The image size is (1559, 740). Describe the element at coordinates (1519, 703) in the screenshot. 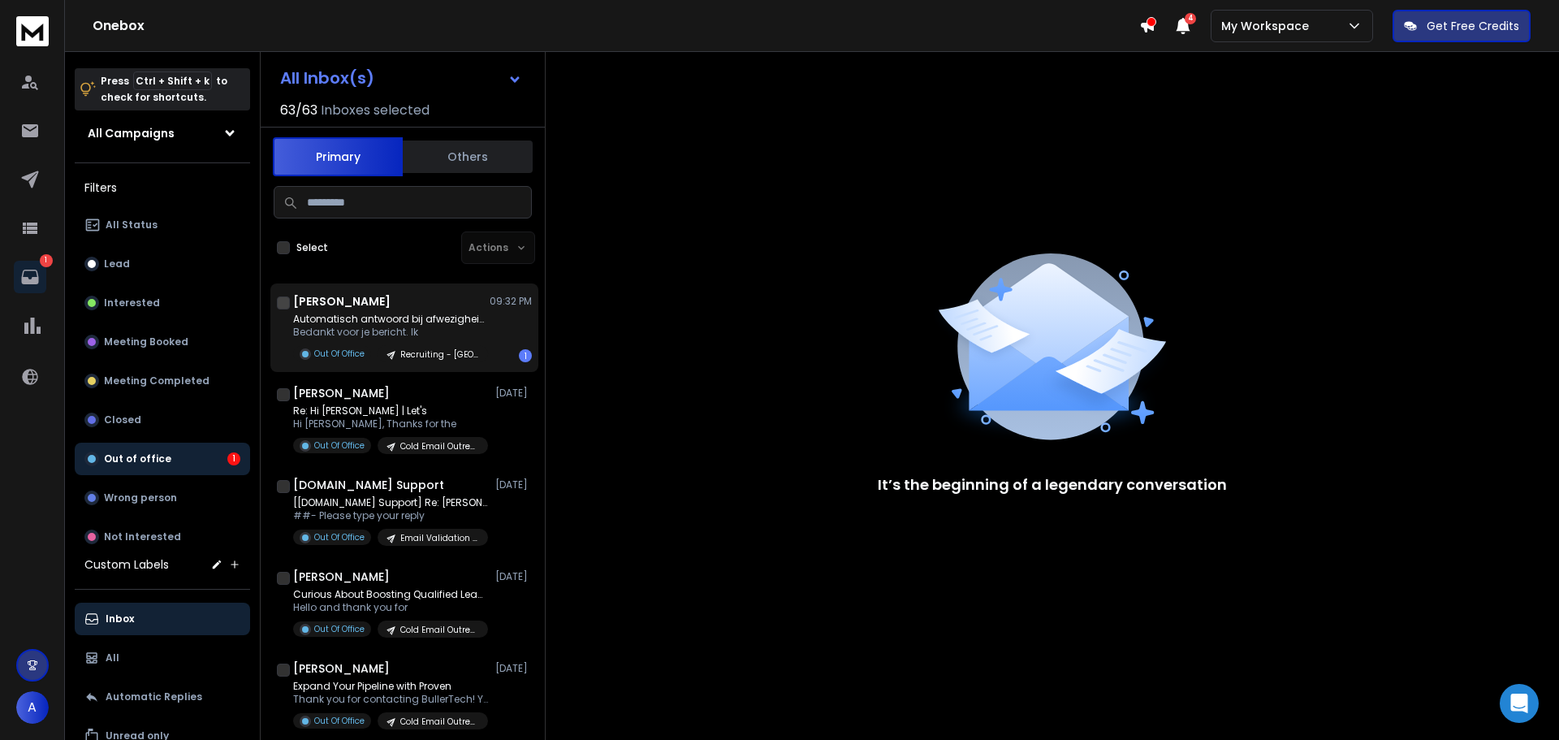

I see `div: Open Intercom Messenger` at that location.